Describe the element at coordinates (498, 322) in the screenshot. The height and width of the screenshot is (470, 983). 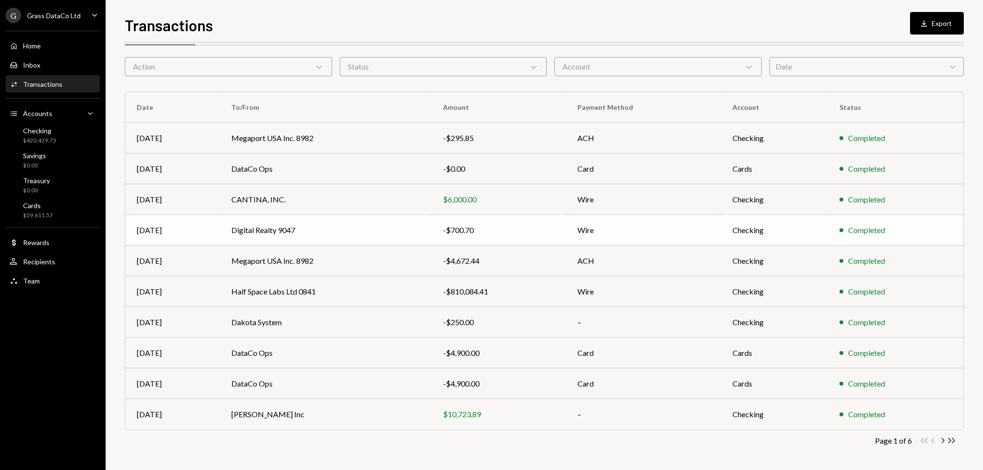
I see `div: -$250.00` at that location.